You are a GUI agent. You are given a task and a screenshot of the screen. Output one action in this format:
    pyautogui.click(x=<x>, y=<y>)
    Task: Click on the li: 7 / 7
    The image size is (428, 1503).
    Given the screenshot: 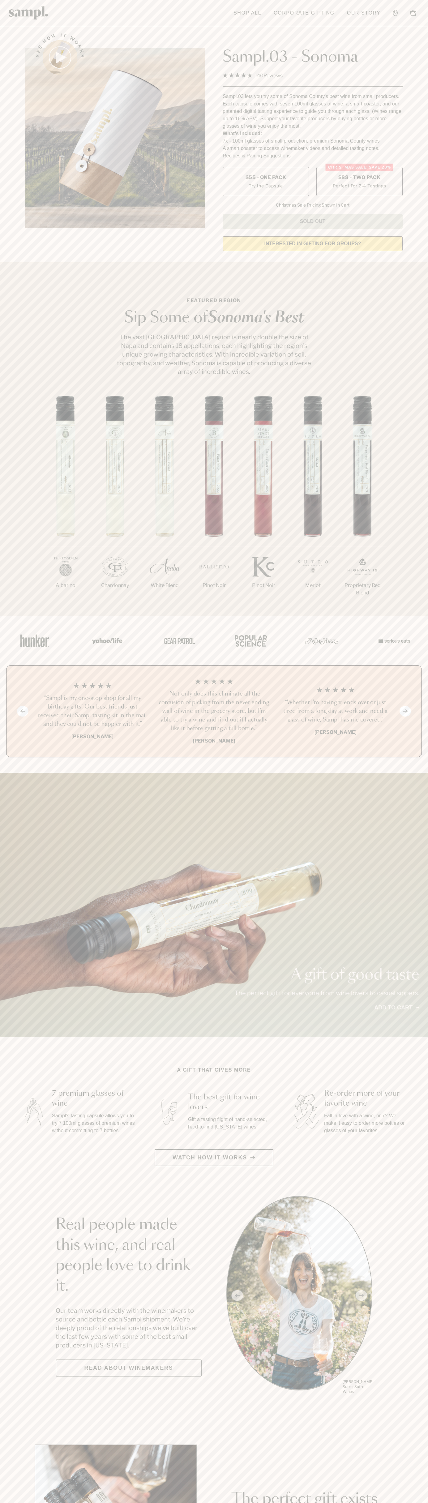 What is the action you would take?
    pyautogui.click(x=363, y=506)
    